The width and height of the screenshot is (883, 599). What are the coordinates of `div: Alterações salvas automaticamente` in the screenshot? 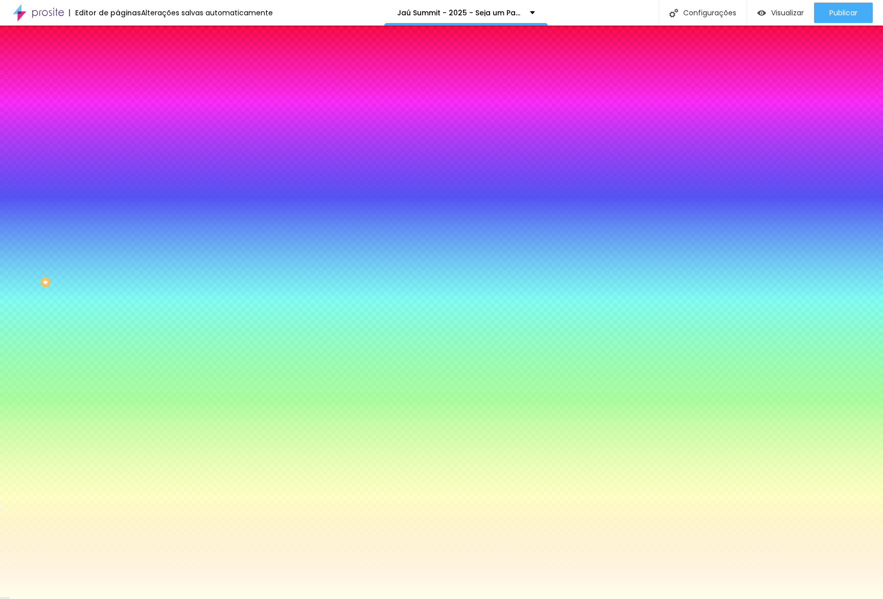 It's located at (207, 13).